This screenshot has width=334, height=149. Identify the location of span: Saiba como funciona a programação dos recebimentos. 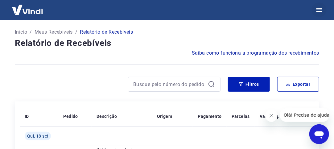
(255, 53).